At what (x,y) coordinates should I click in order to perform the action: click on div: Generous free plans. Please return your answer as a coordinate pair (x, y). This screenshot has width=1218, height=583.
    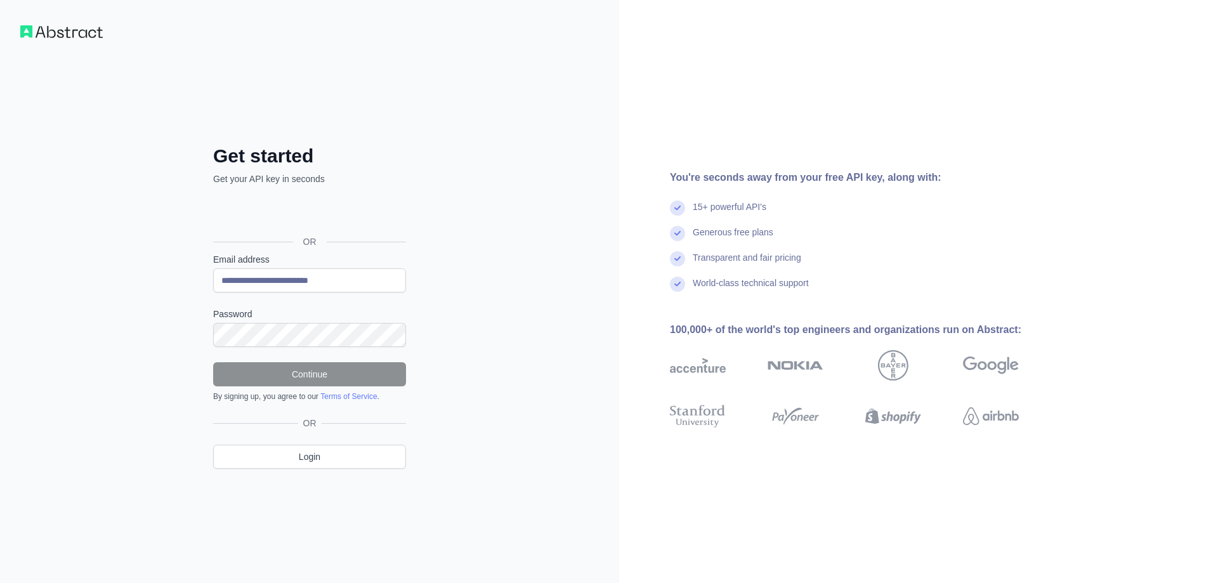
    Looking at the image, I should click on (733, 238).